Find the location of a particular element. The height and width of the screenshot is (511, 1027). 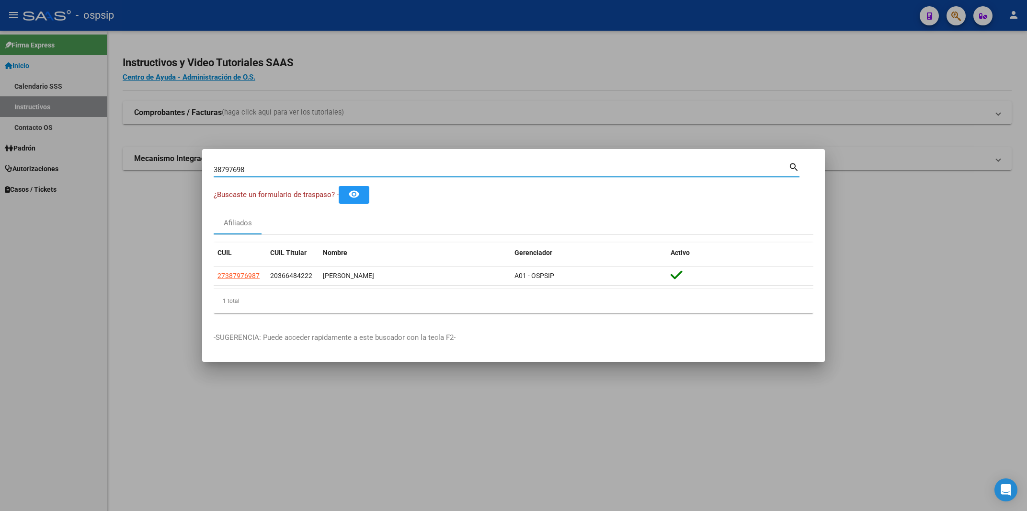

datatable-header-cell: Gerenciador is located at coordinates (589, 253).